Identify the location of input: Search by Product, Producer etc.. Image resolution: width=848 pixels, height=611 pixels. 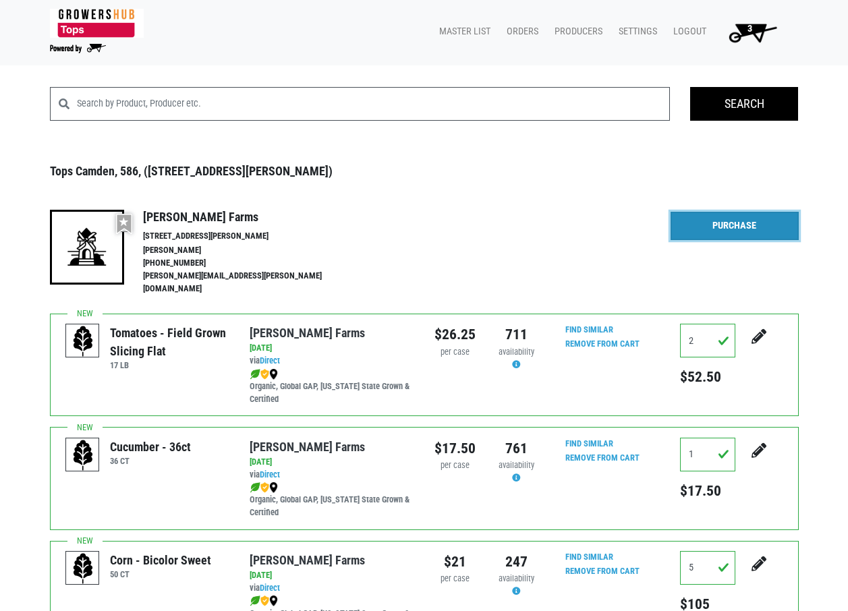
(374, 104).